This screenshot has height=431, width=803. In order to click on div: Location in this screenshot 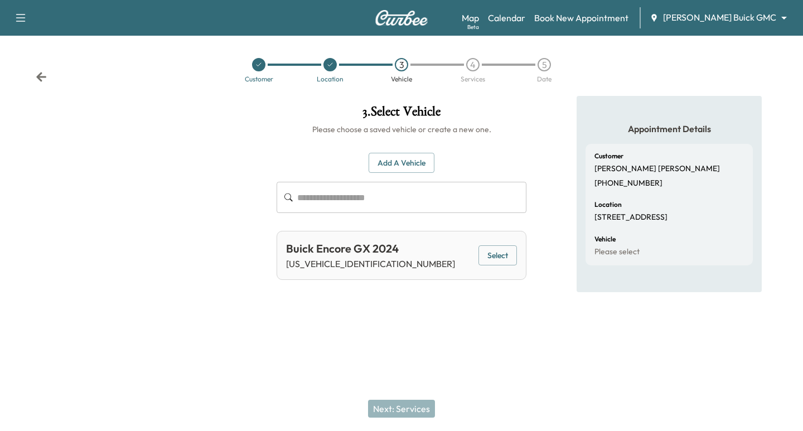, I will do `click(330, 79)`.